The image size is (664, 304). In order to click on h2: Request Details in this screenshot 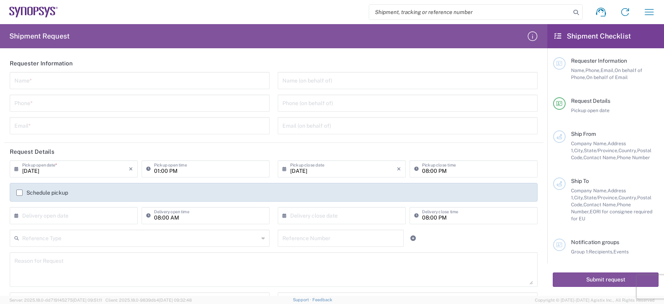, I will do `click(32, 152)`.